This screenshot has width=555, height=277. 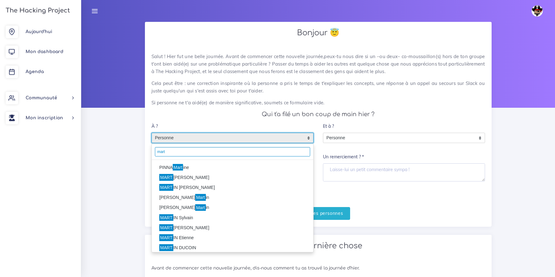 I want to click on li: PINNA ine, so click(x=232, y=167).